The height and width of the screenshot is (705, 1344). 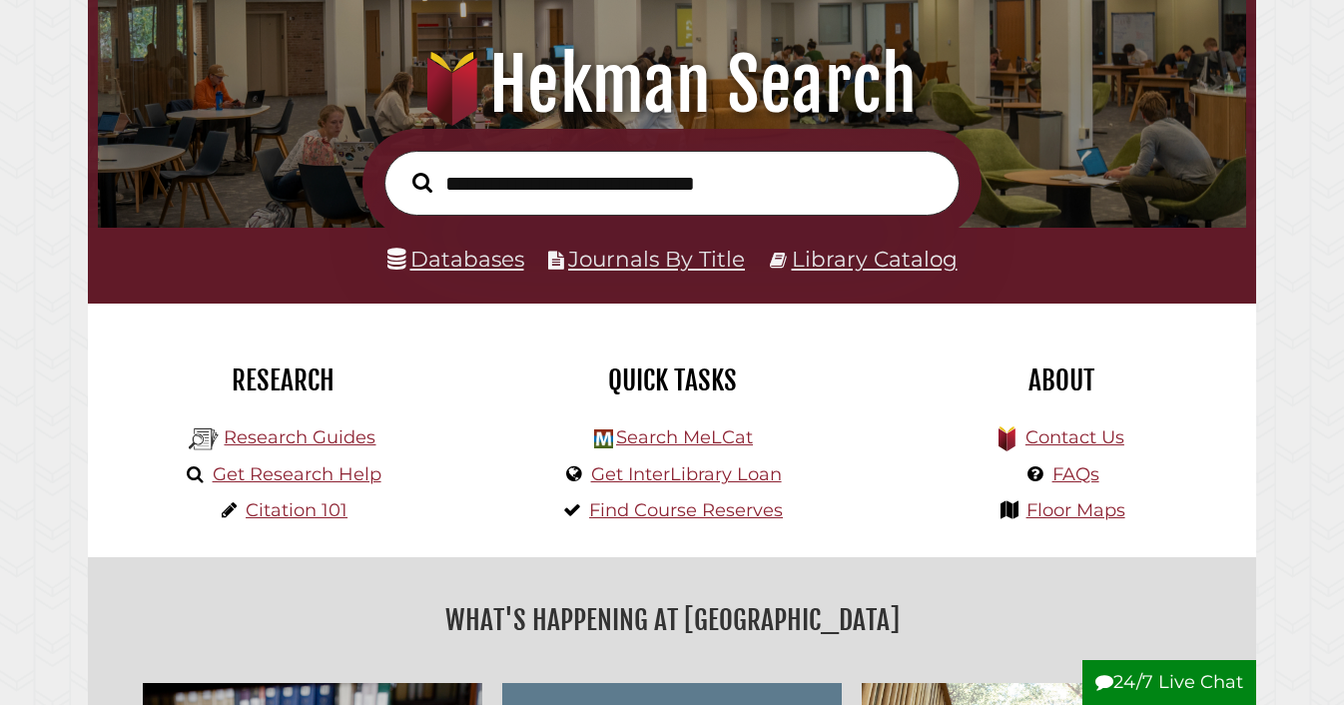 I want to click on a: Get Research Help, so click(x=296, y=474).